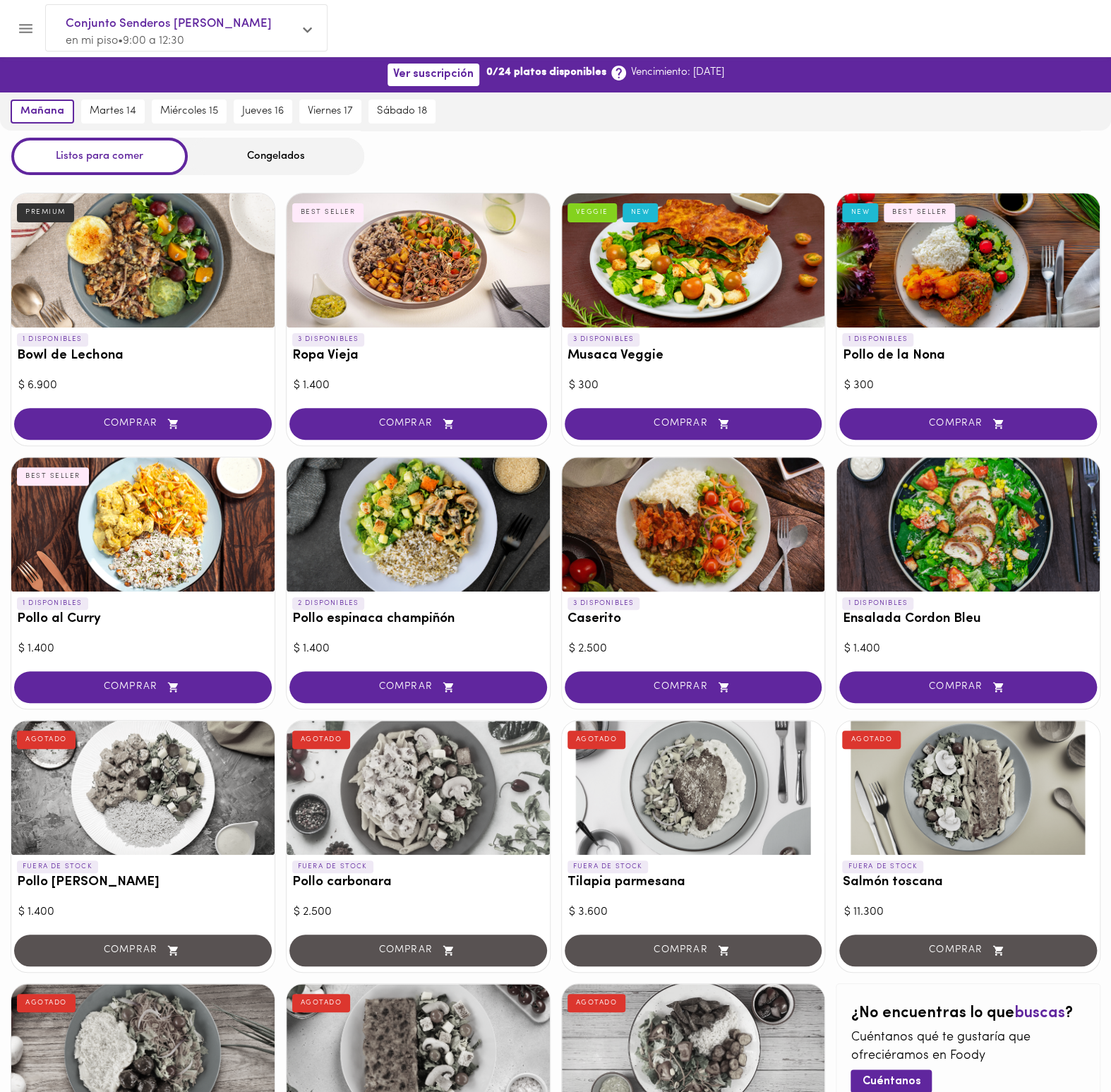 The width and height of the screenshot is (1111, 1092). What do you see at coordinates (43, 112) in the screenshot?
I see `button: mañana` at bounding box center [43, 112].